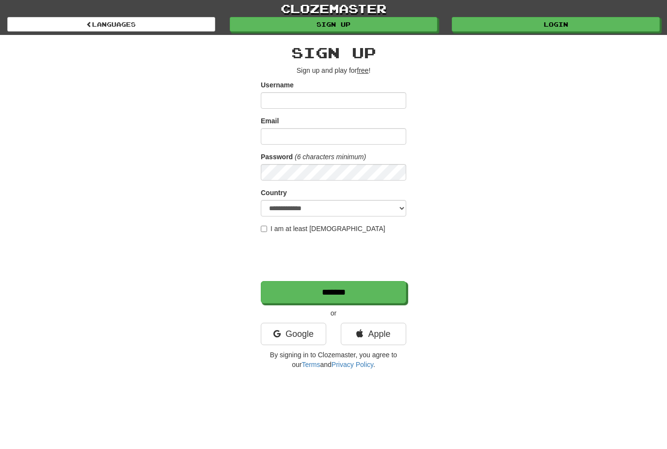 This screenshot has height=449, width=667. I want to click on label: Password, so click(277, 157).